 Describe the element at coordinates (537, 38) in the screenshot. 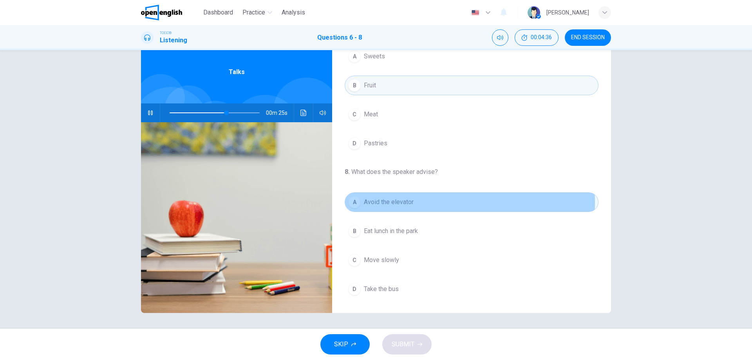

I see `div: Hide` at that location.